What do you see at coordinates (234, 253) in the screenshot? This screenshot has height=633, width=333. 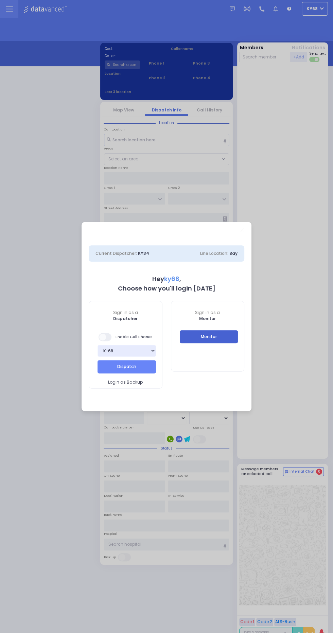 I see `span: Bay` at bounding box center [234, 253].